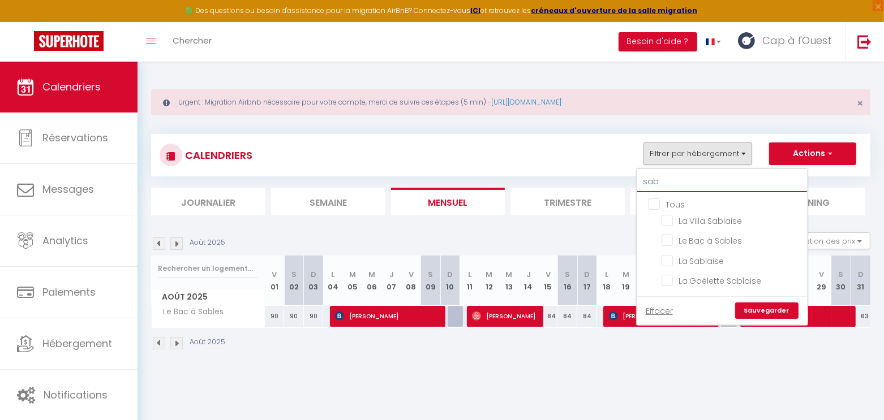  Describe the element at coordinates (821, 281) in the screenshot. I see `th: 29` at that location.